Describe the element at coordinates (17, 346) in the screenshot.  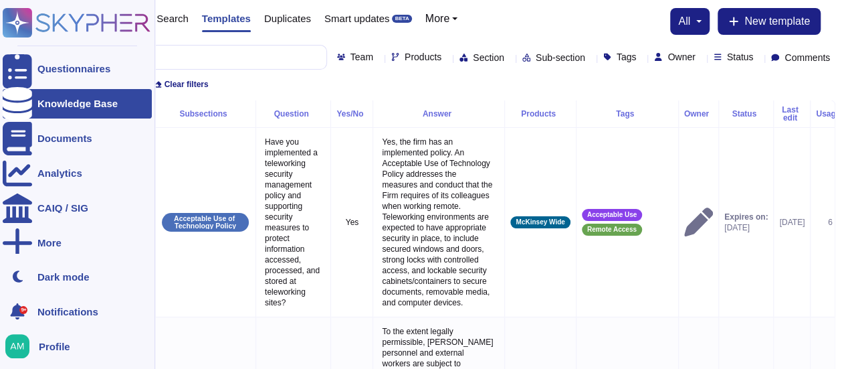
I see `img: user` at that location.